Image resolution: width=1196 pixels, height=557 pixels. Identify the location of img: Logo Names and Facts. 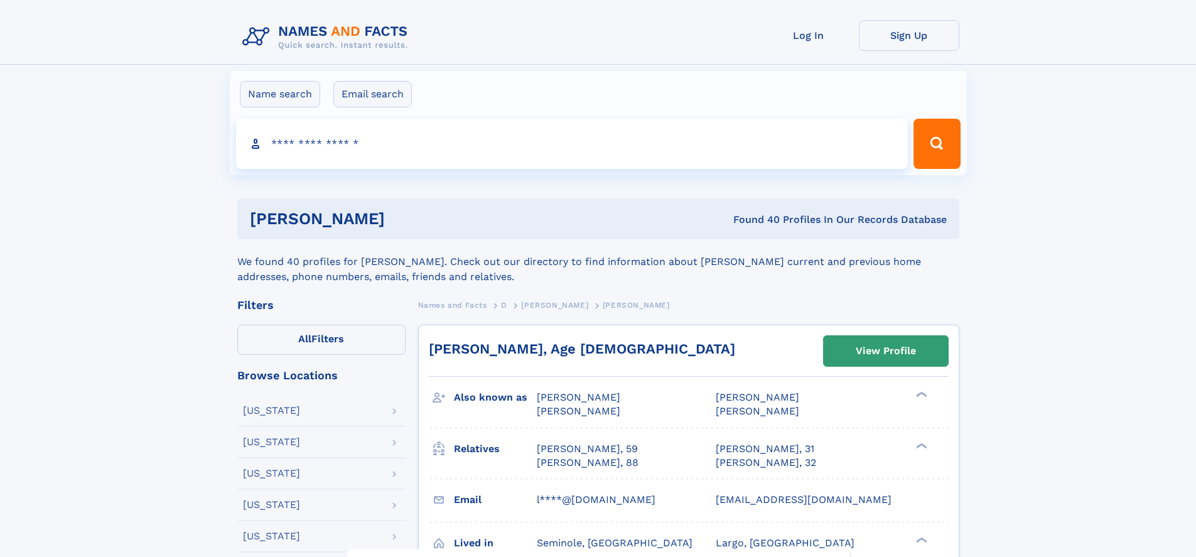
(328, 37).